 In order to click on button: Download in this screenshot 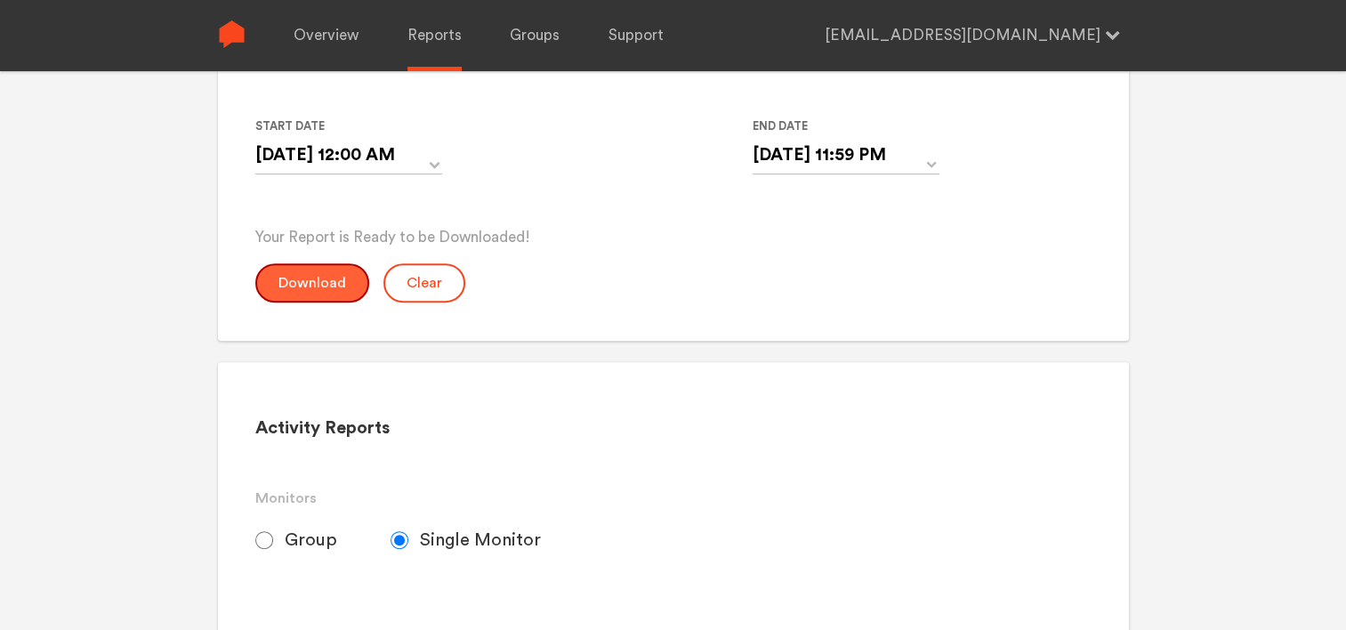, I will do `click(312, 283)`.